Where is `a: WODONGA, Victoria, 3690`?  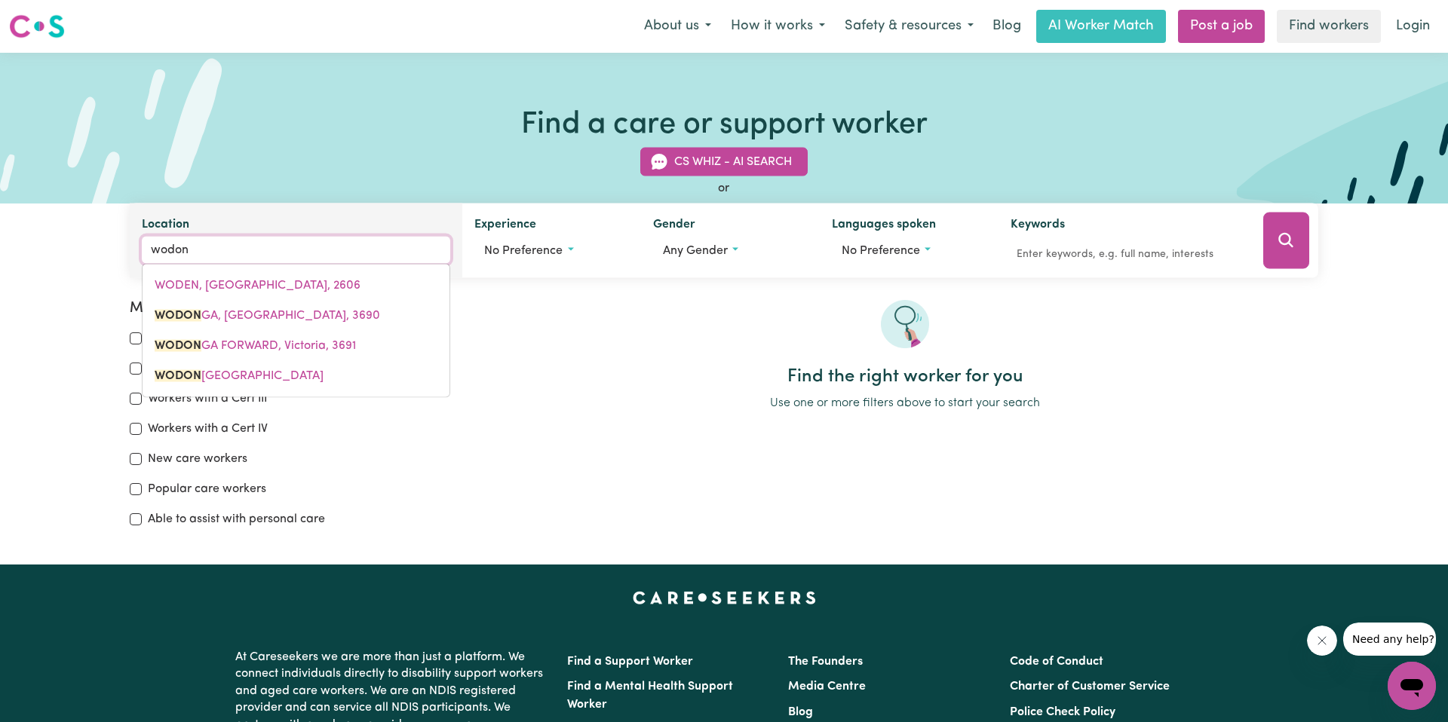
a: WODONGA, Victoria, 3690 is located at coordinates (296, 316).